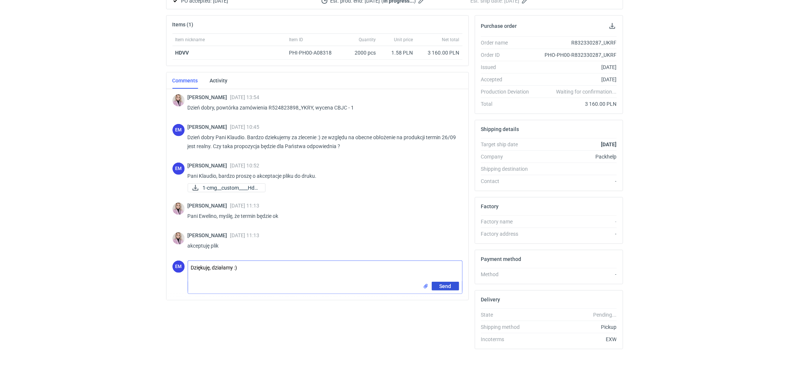 The image size is (789, 379). What do you see at coordinates (225, 188) in the screenshot?
I see `div: 1-cmg__custom____Hdo akceptu DVV__d0__oR936510026__outside.pdf-cmg__custom____HDVV__d0__oR9365100...` at bounding box center [225, 188].